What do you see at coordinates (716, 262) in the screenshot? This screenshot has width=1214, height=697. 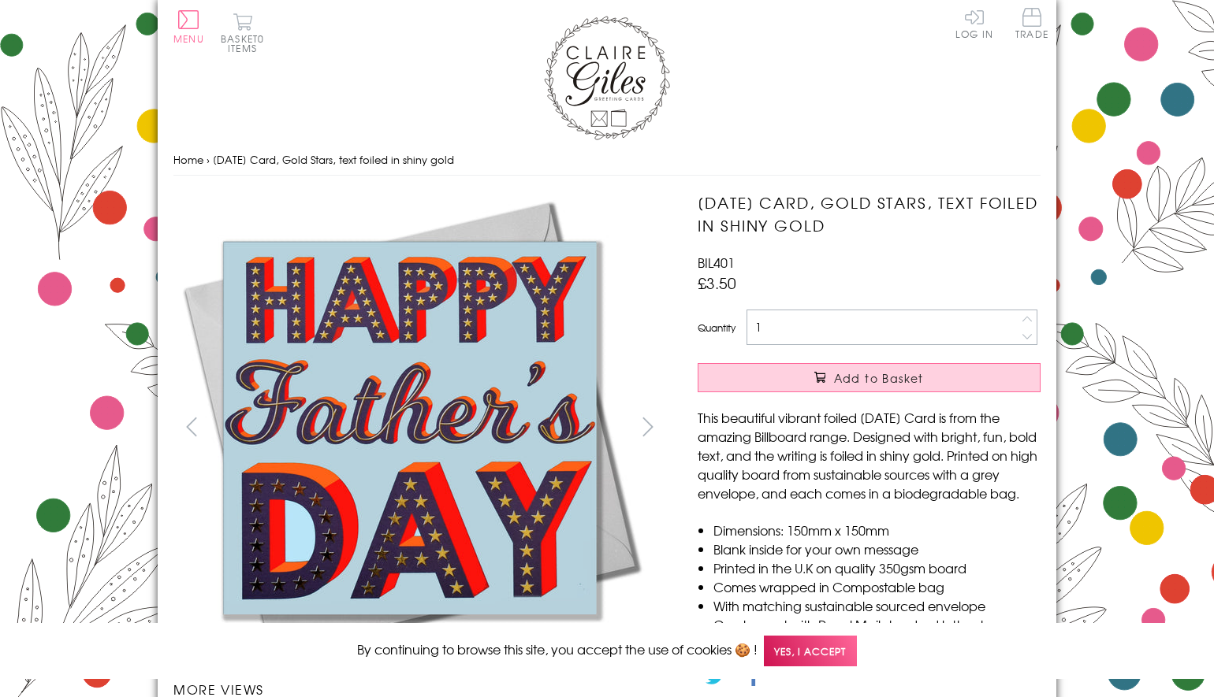 I see `span: BIL401` at bounding box center [716, 262].